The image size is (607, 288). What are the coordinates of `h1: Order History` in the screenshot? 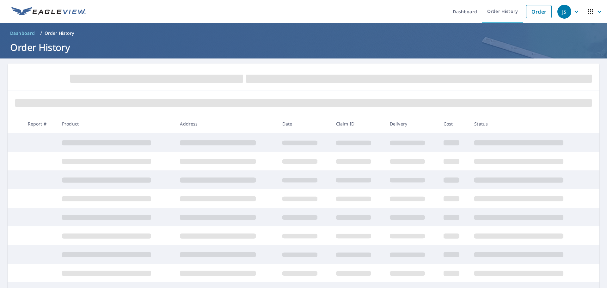 It's located at (304, 47).